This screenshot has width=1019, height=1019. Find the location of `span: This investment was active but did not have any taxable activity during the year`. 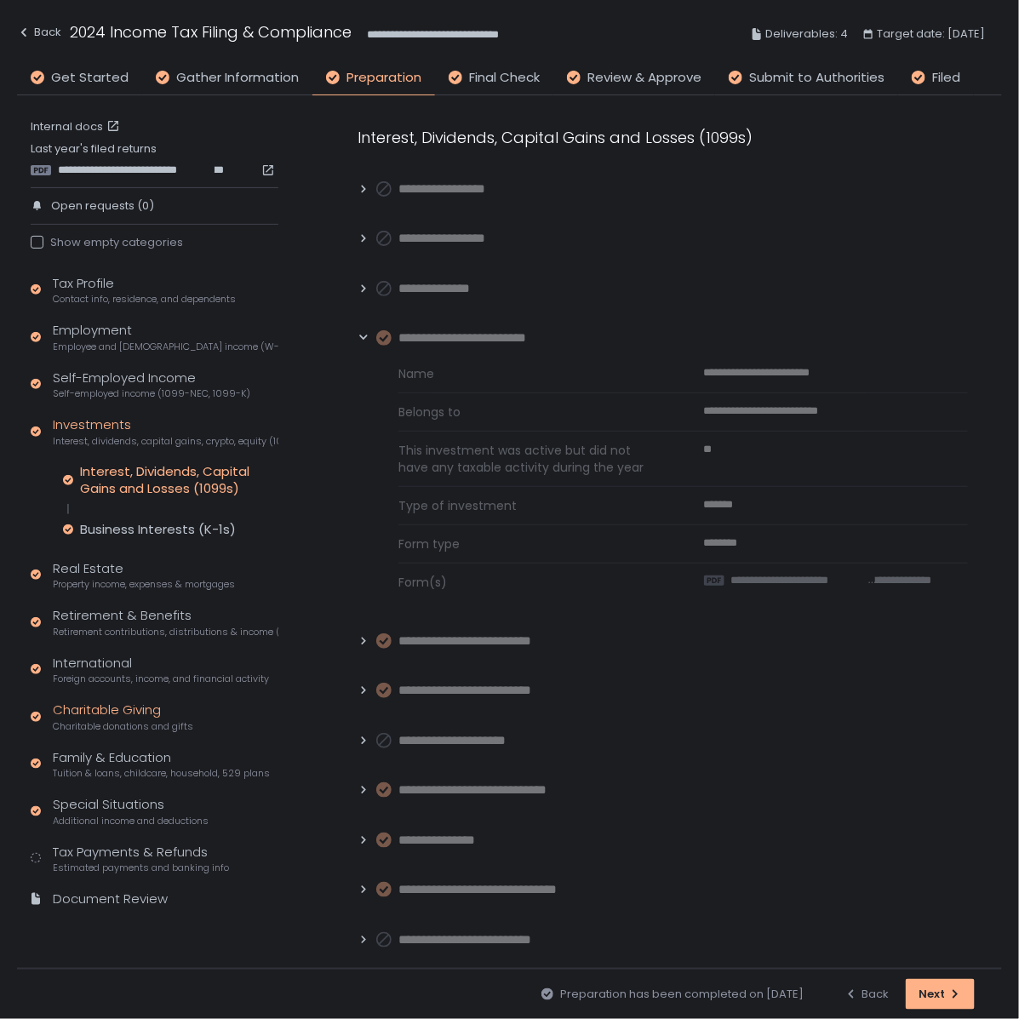

span: This investment was active but did not have any taxable activity during the year is located at coordinates (530, 459).